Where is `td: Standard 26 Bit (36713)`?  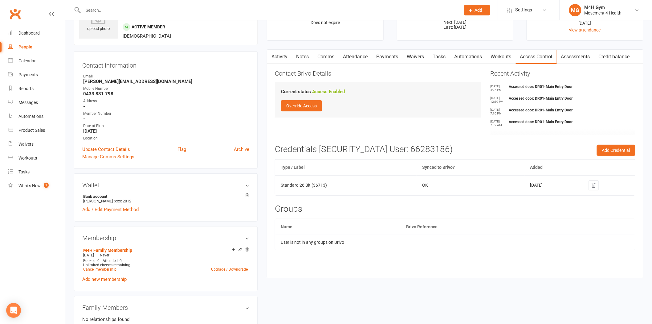 td: Standard 26 Bit (36713) is located at coordinates (346, 185).